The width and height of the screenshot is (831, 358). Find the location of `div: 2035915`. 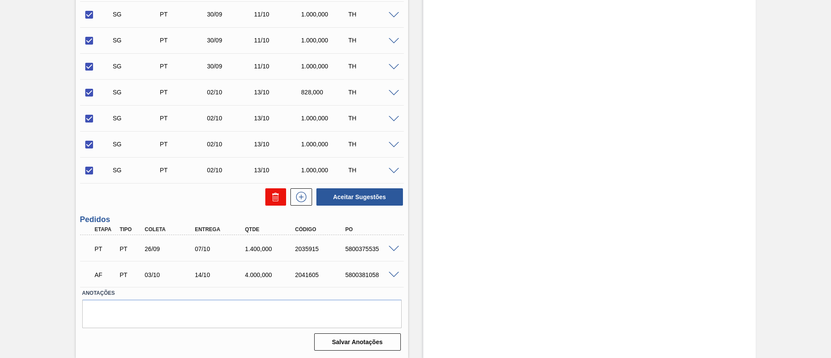

div: 2035915 is located at coordinates (321, 249).